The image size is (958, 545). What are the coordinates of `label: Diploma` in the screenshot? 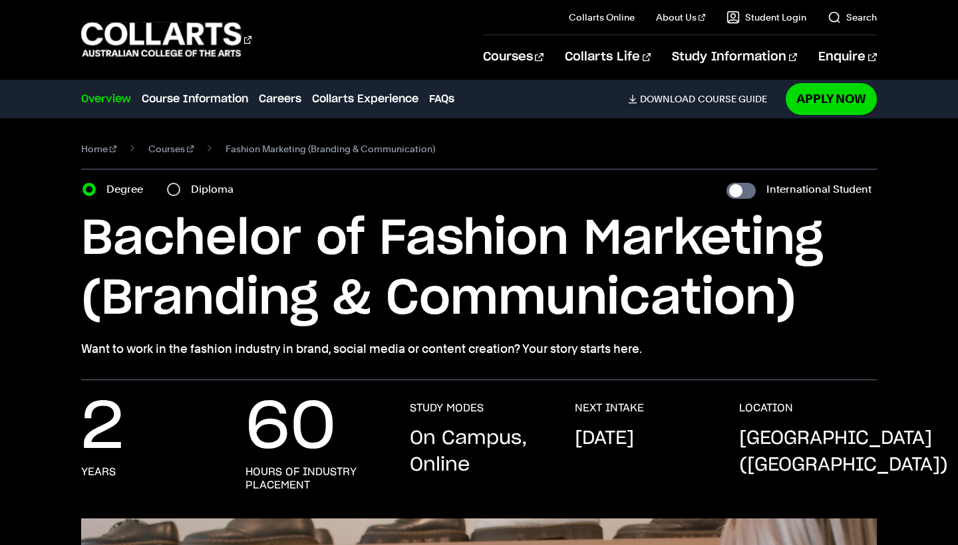 It's located at (216, 190).